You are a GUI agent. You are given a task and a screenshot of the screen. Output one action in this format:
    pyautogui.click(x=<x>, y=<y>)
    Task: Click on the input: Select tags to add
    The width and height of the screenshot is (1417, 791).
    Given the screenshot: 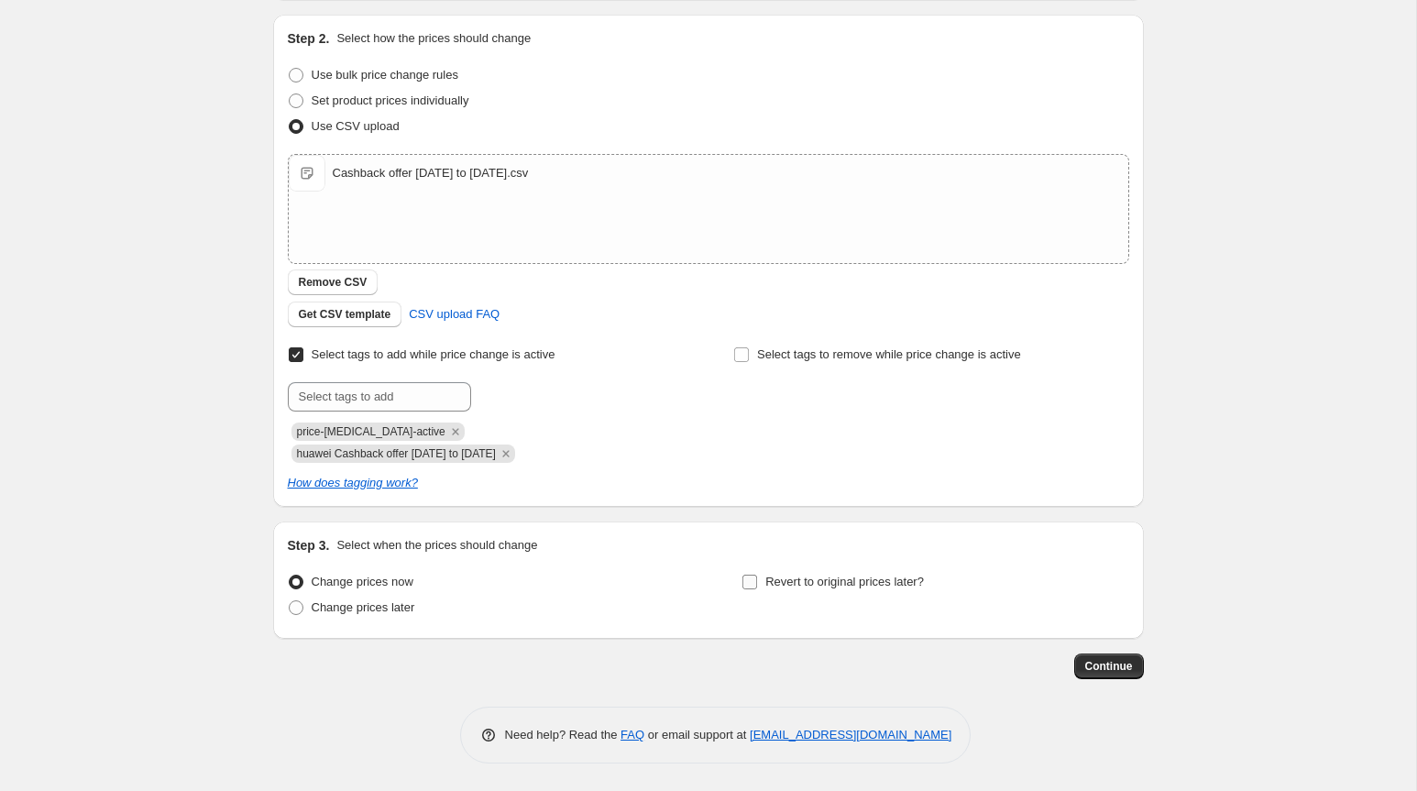 What is the action you would take?
    pyautogui.click(x=379, y=397)
    